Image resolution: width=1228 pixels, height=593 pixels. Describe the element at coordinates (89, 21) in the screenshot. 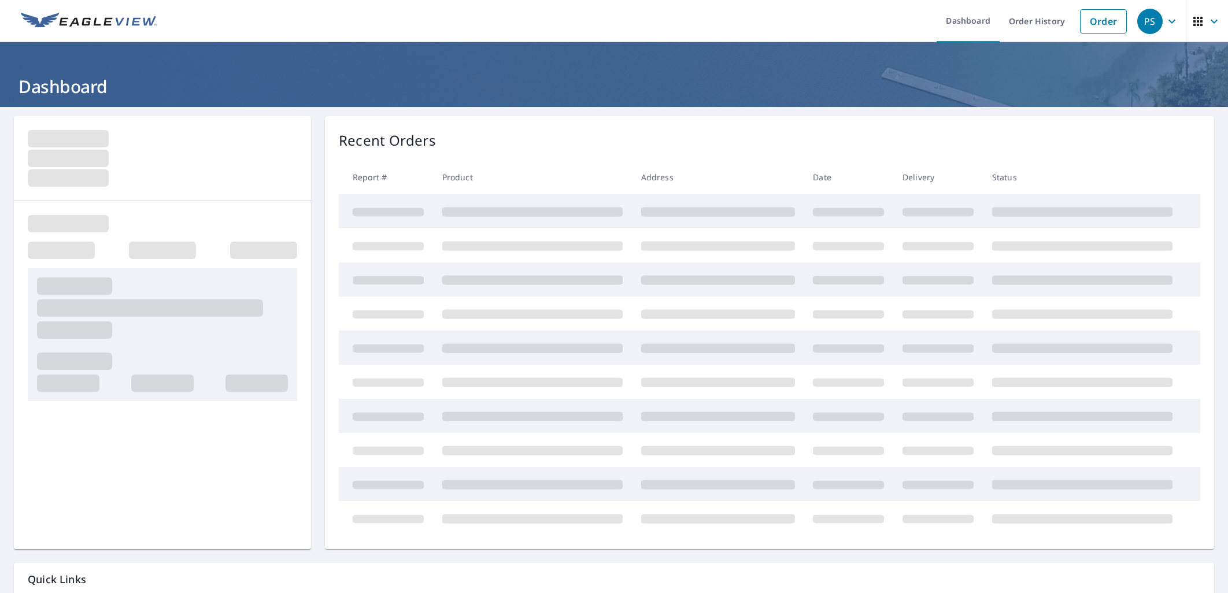

I see `img: EV Logo` at that location.